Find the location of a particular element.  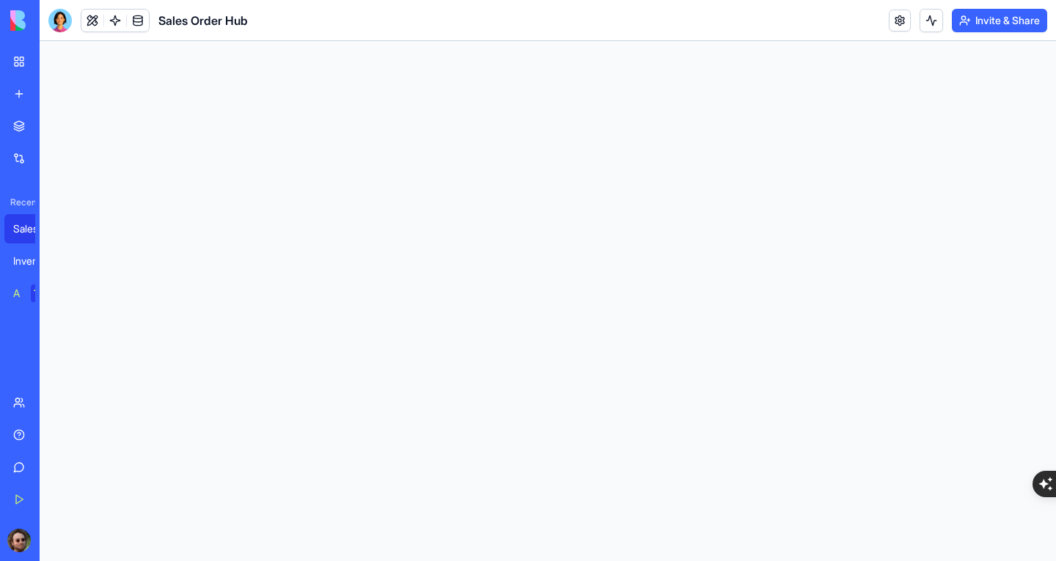

a: AI Logo GeneratorTRY is located at coordinates (34, 293).